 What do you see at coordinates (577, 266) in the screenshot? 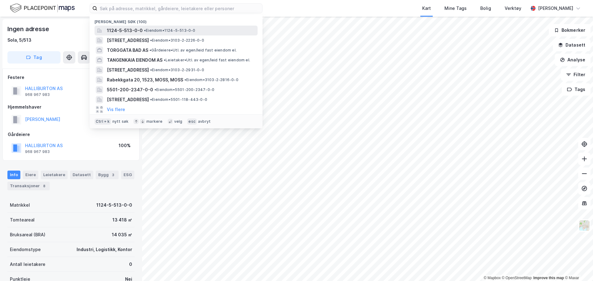
I see `div: Kontrollprogram for chat` at bounding box center [577, 266].